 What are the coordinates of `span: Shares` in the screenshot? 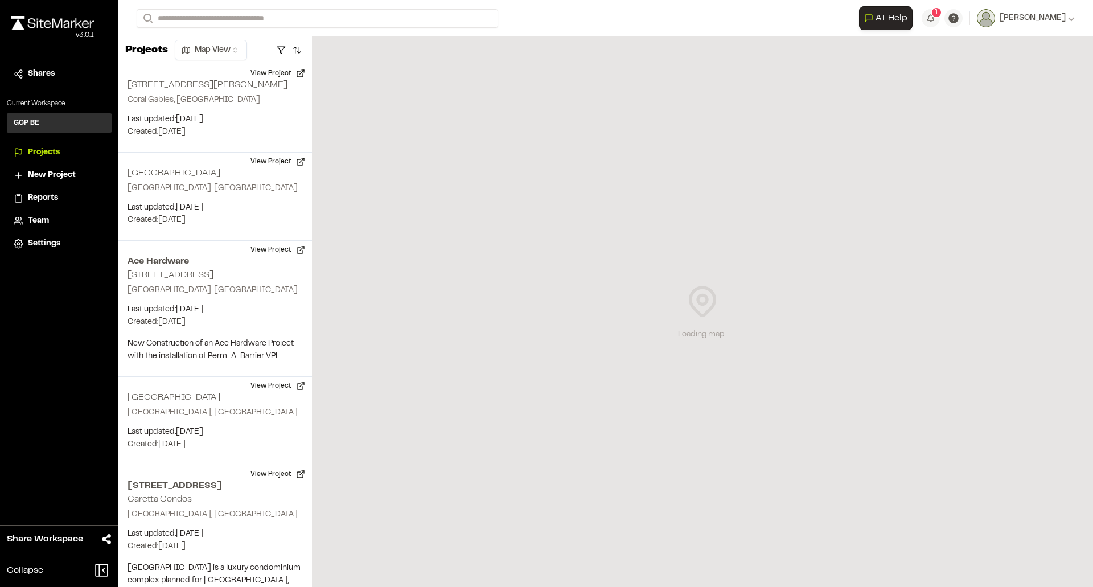 It's located at (41, 74).